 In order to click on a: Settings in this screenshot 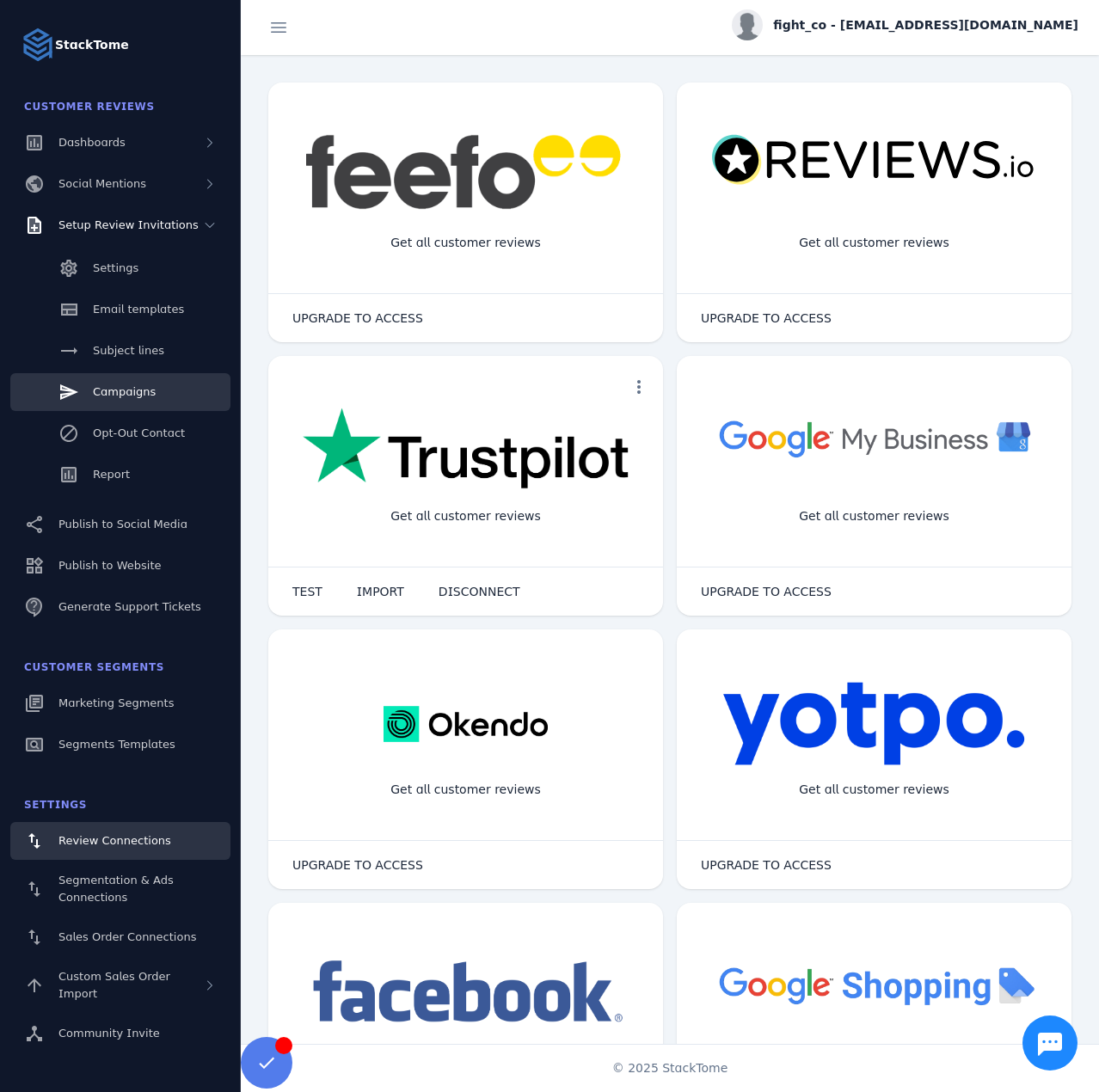, I will do `click(120, 268)`.